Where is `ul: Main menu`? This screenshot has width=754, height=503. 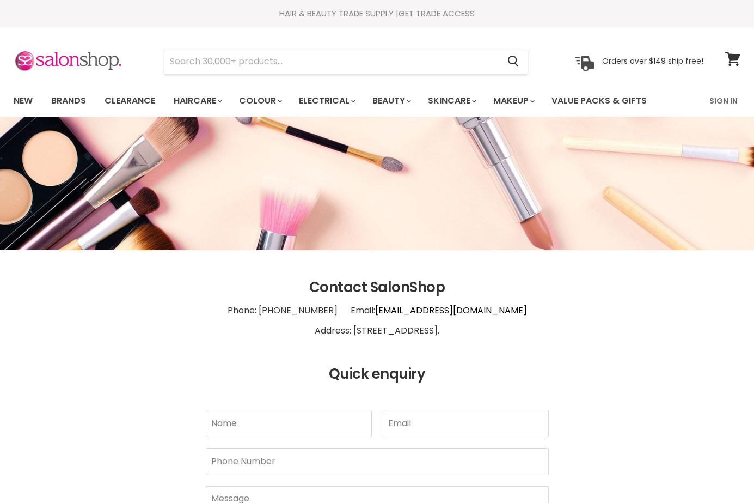 ul: Main menu is located at coordinates (342, 101).